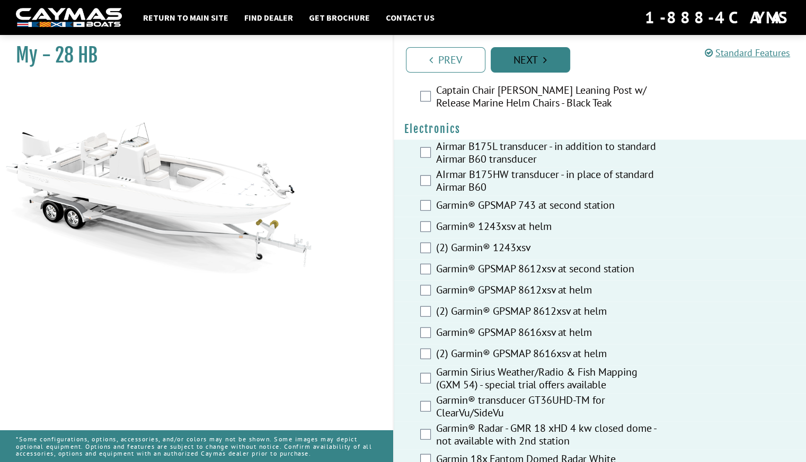  I want to click on img: white-logo-c9c8dbefe5ff5ceceb0f0178aa75bf4bb51f6bca0971e226c86eb53dfe498488.png, so click(69, 17).